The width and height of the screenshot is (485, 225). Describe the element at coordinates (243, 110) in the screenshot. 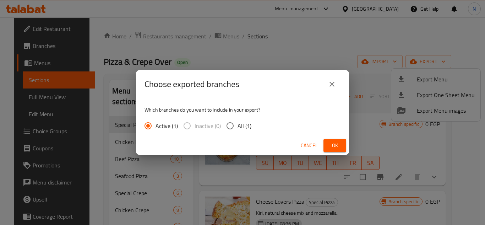

I see `p: Which branches do you want to include in your export?` at that location.